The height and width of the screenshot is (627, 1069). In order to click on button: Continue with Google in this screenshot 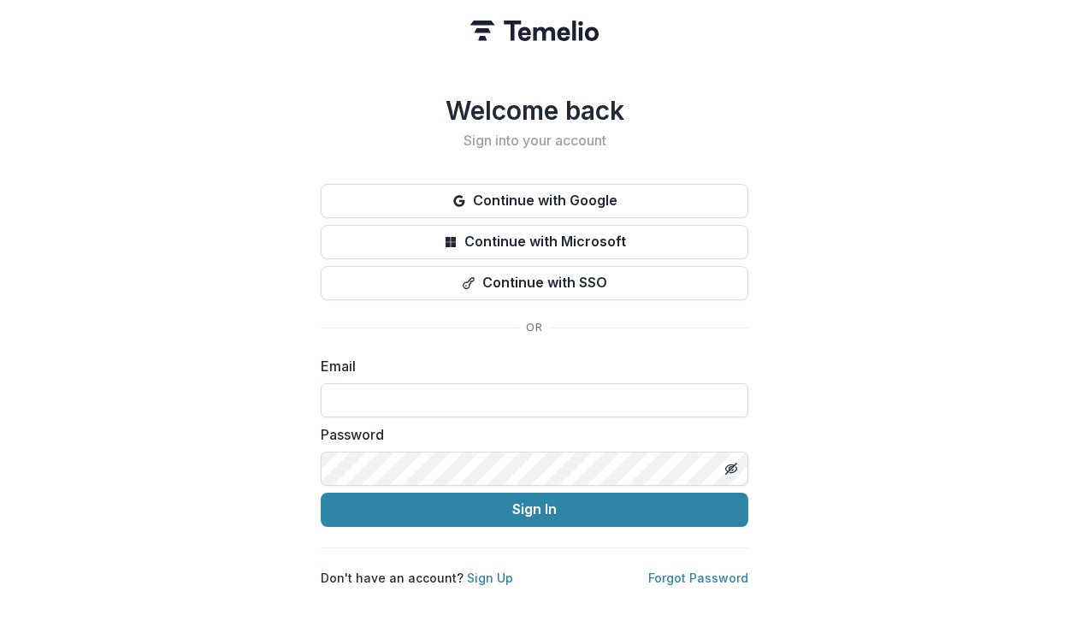, I will do `click(534, 201)`.